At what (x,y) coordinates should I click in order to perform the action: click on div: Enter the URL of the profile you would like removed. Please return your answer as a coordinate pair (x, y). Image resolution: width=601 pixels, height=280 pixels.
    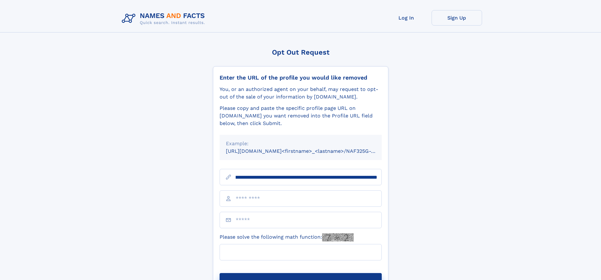
    Looking at the image, I should click on (301, 78).